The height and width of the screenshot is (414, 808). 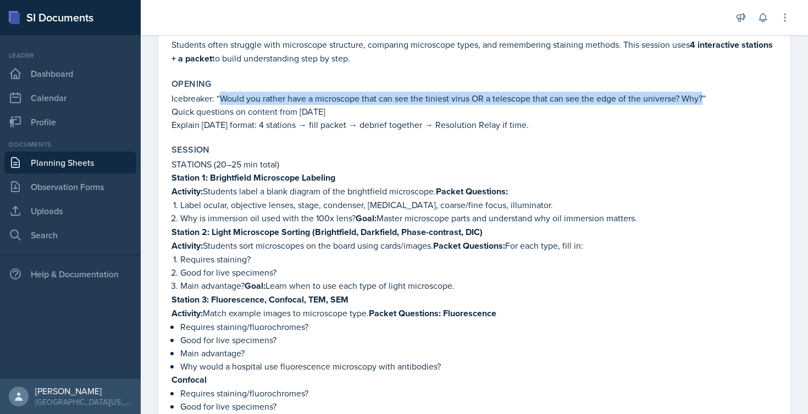 What do you see at coordinates (479, 353) in the screenshot?
I see `p: Main advantage?` at bounding box center [479, 353].